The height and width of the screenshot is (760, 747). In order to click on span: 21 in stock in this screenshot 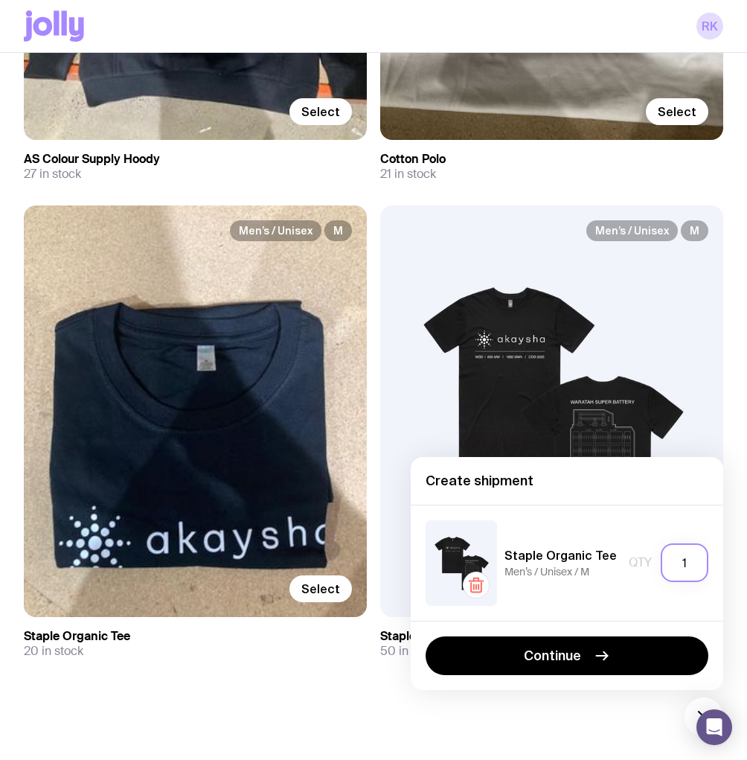, I will do `click(408, 174)`.